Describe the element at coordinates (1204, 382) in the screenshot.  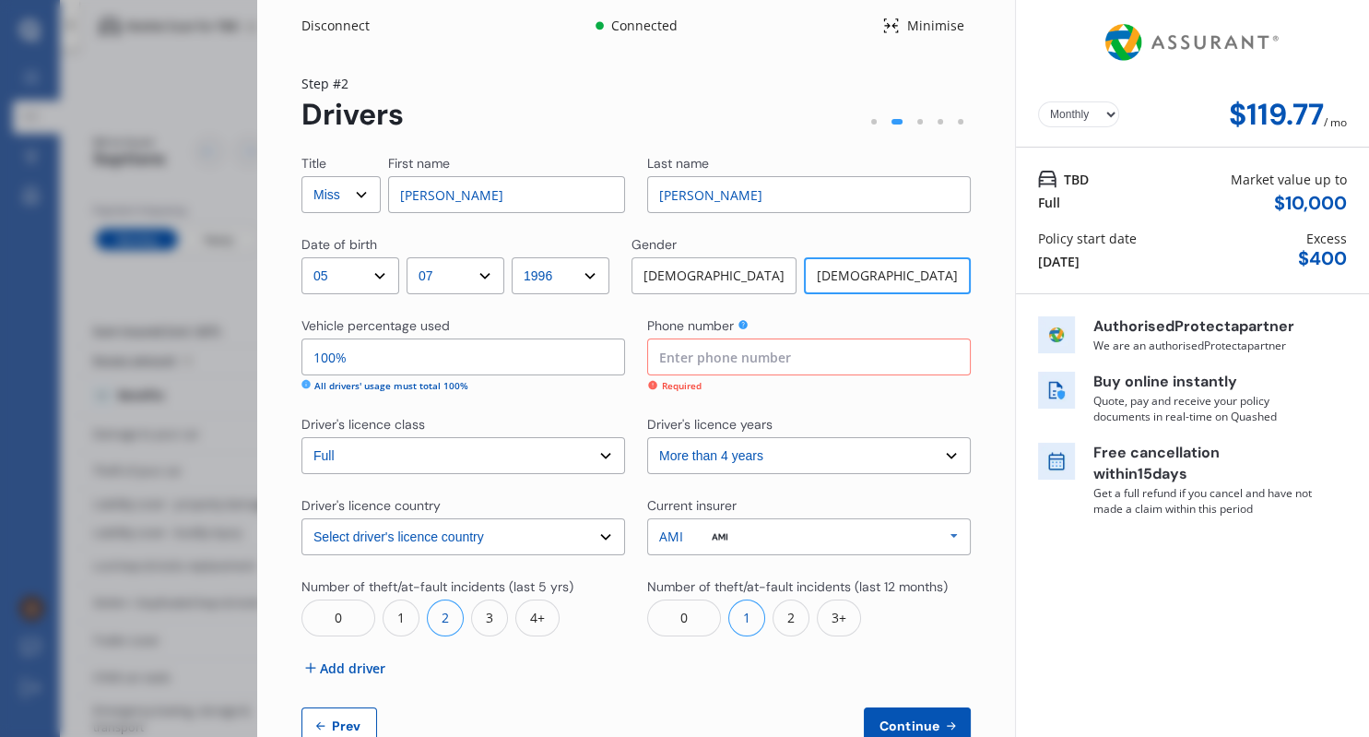
I see `p: Buy online instantly` at that location.